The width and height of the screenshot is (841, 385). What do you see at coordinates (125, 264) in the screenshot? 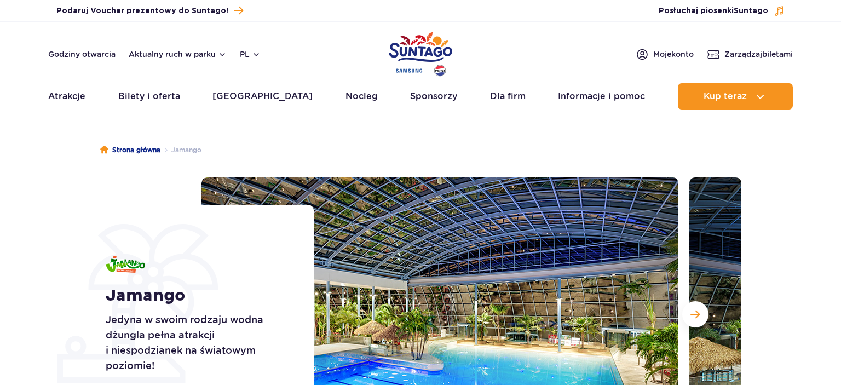
I see `img: Jamango` at bounding box center [125, 264].